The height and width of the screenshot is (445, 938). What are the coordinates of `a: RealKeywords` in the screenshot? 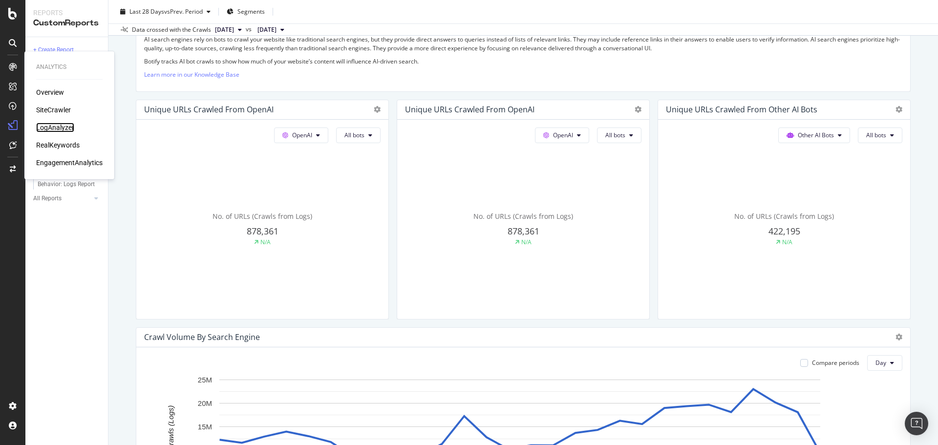 It's located at (58, 145).